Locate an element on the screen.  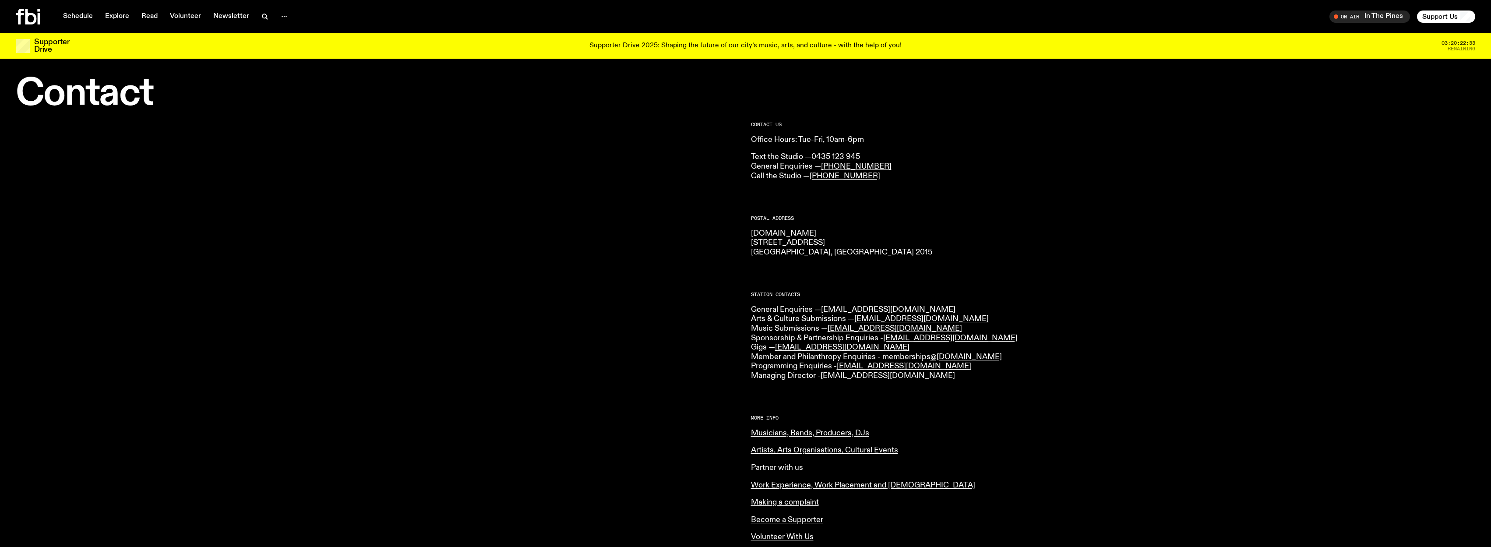
h2: CONTACT US is located at coordinates (1113, 124).